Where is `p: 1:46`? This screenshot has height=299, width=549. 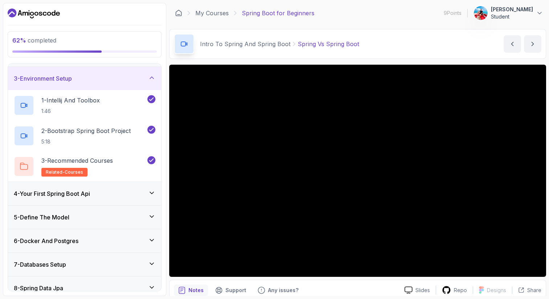 p: 1:46 is located at coordinates (70, 111).